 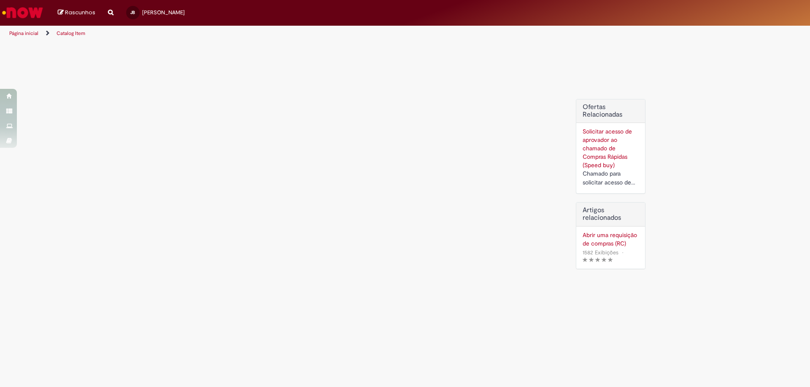 I want to click on a: Página inicial, so click(x=24, y=33).